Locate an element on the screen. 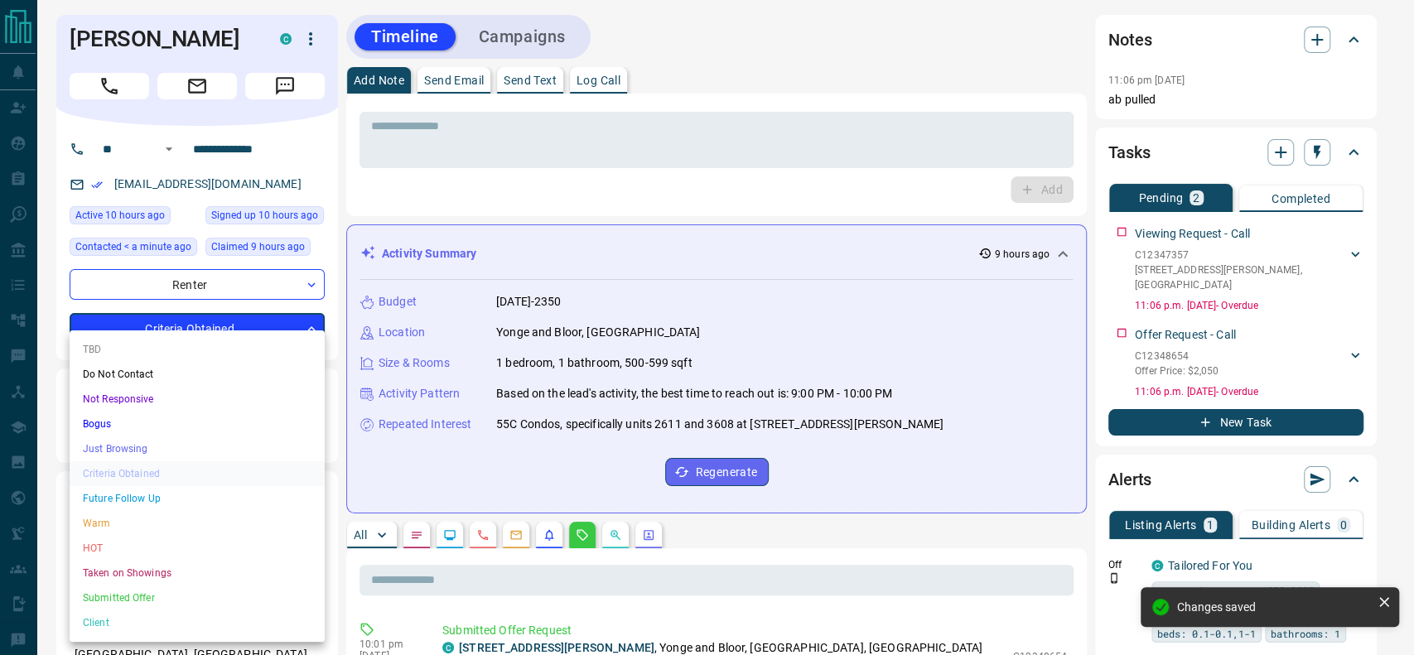 This screenshot has width=1414, height=655. li: Taken on Showings is located at coordinates (197, 573).